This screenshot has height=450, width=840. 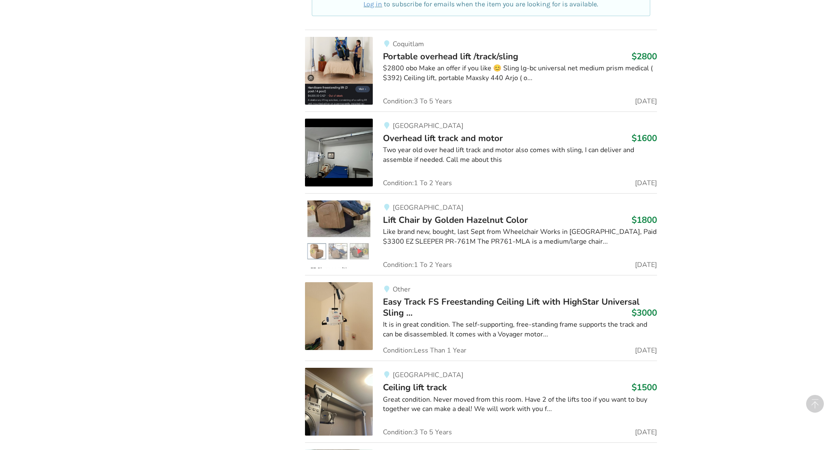 I want to click on span: Portable overhead lift /track/sling, so click(x=450, y=56).